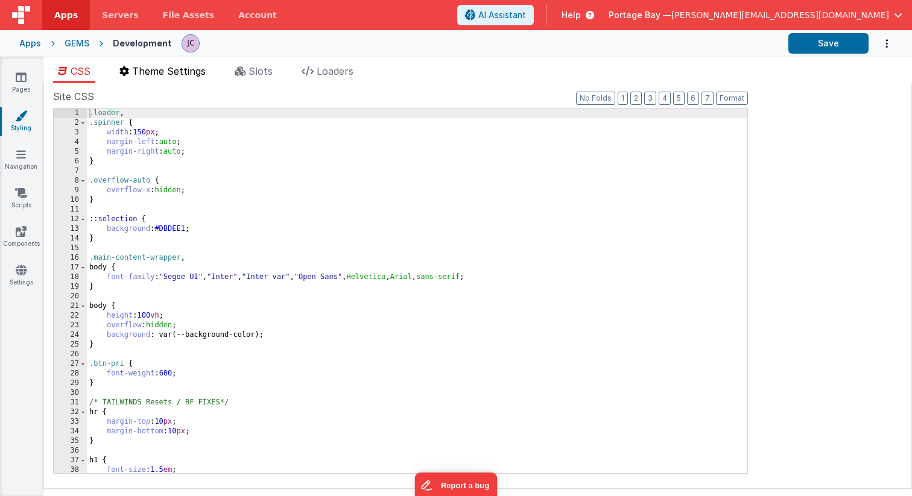 This screenshot has height=496, width=912. I want to click on div: 7, so click(70, 171).